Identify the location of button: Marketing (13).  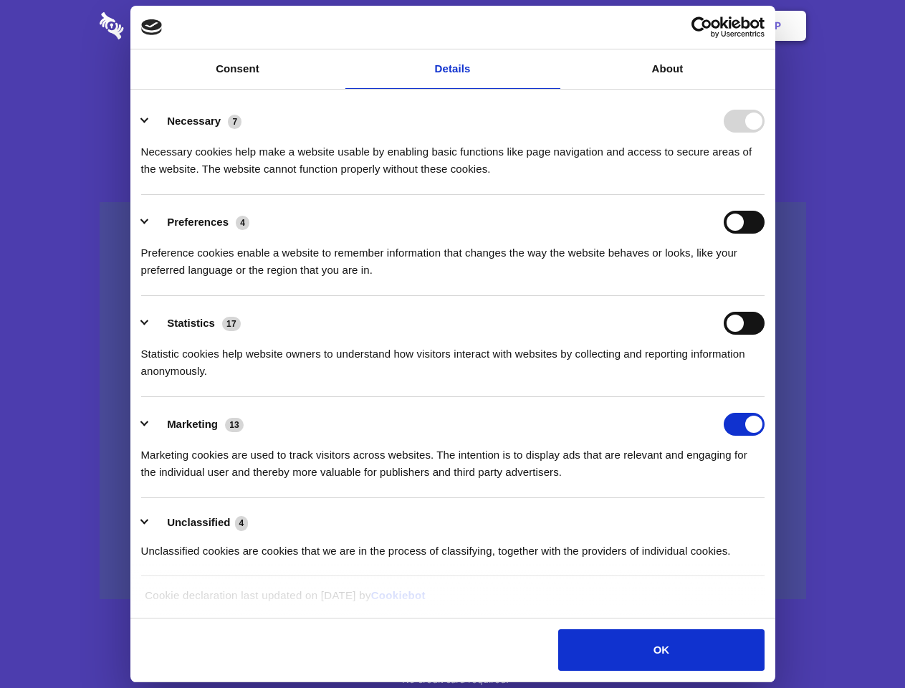
(197, 424).